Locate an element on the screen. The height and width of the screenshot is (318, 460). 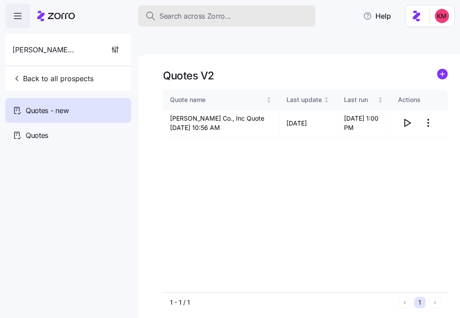
span: Quotes is located at coordinates (37, 135).